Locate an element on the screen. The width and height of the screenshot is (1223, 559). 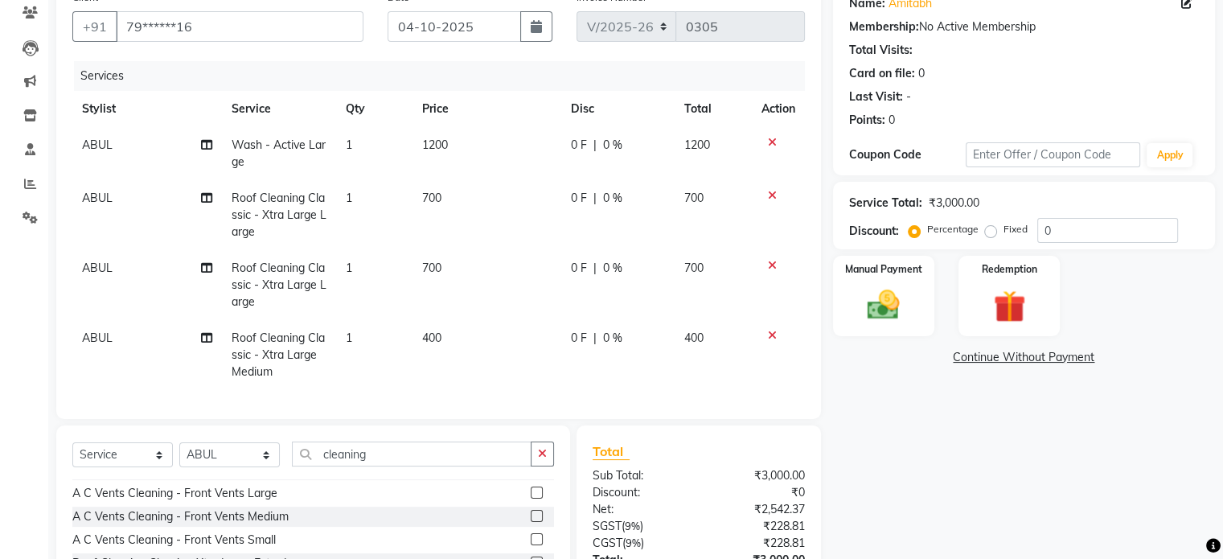
a: Continue Without Payment is located at coordinates (1023, 357).